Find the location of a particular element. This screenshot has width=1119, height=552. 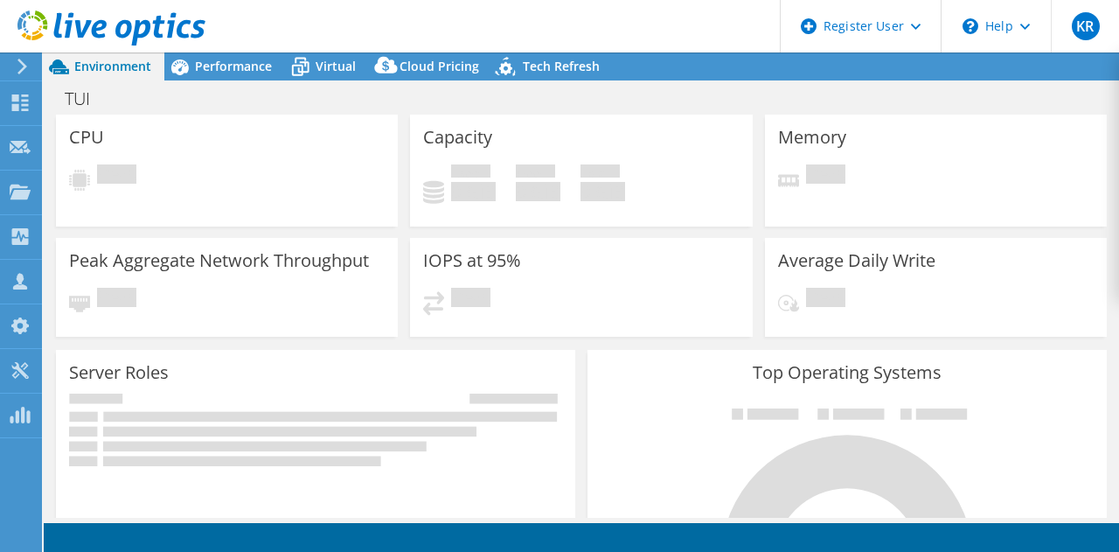

h3: Memory is located at coordinates (812, 137).